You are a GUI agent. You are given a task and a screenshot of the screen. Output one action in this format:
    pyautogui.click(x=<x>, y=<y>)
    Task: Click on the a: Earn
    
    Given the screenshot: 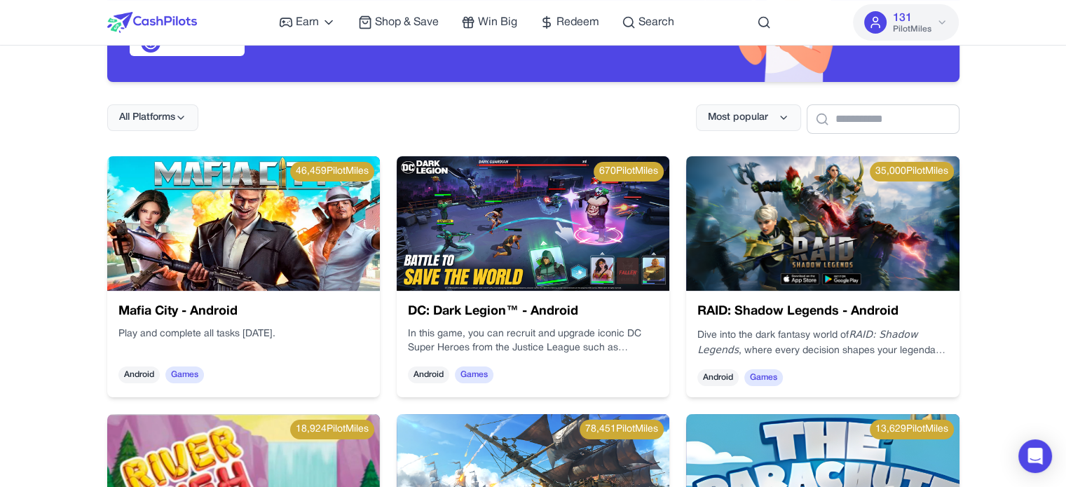 What is the action you would take?
    pyautogui.click(x=307, y=22)
    